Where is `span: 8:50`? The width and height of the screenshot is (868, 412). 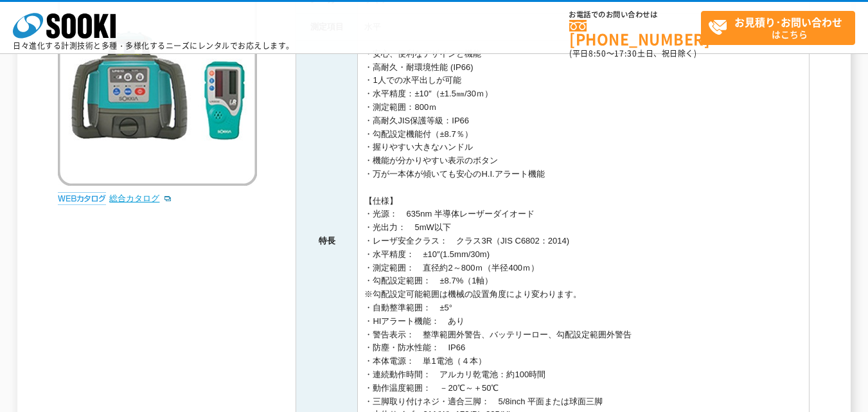 span: 8:50 is located at coordinates (597, 53).